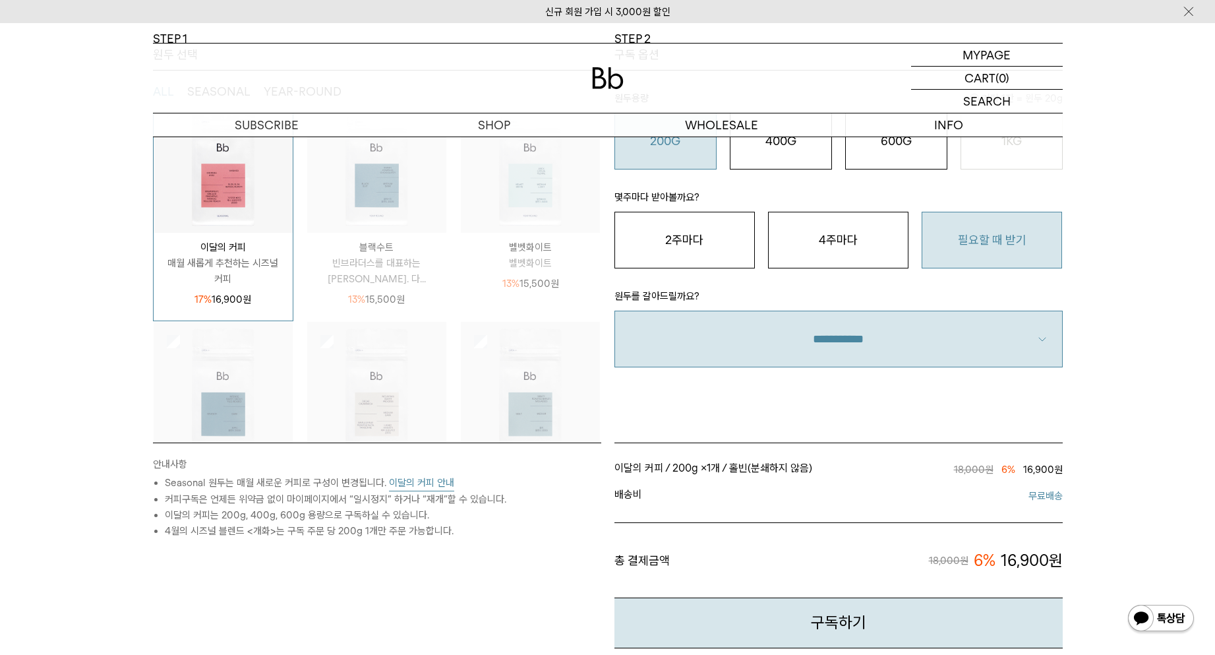 The height and width of the screenshot is (655, 1215). Describe the element at coordinates (722, 125) in the screenshot. I see `p: WHOLESALE` at that location.